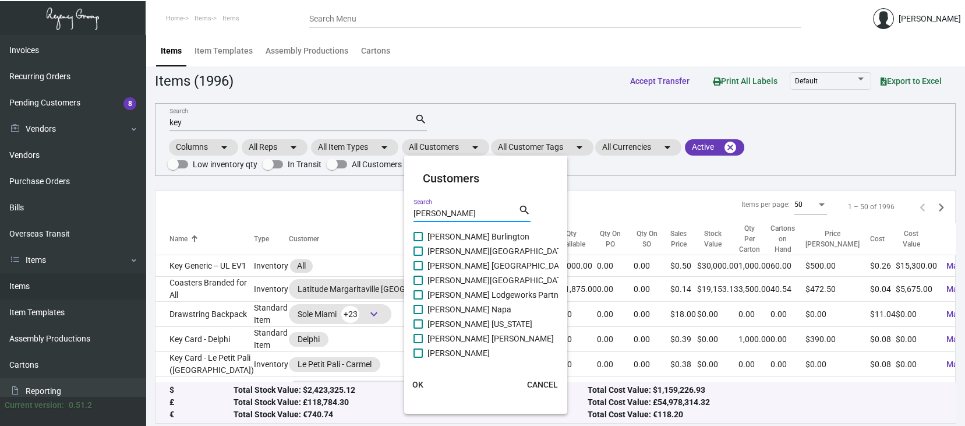  I want to click on button: OK, so click(418, 384).